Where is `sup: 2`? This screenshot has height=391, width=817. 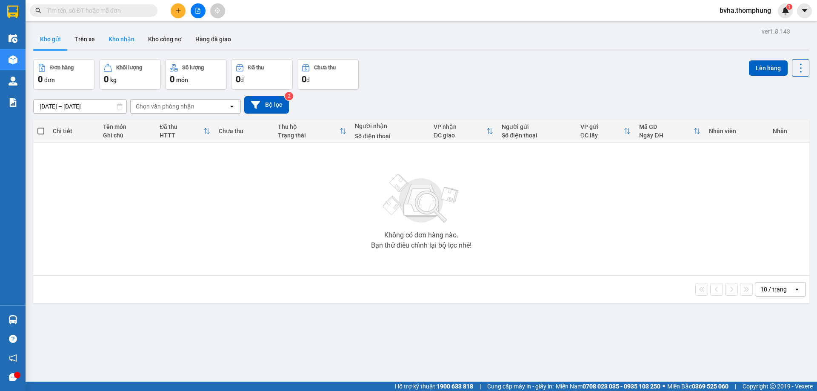 sup: 2 is located at coordinates (289, 96).